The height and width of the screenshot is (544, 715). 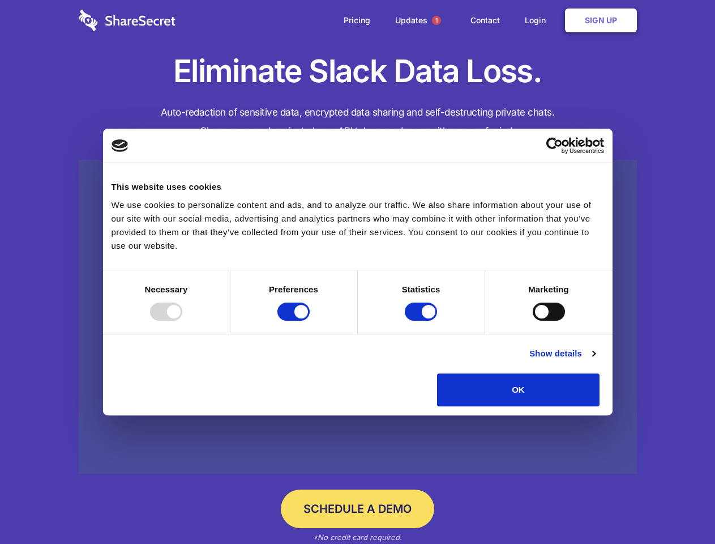 What do you see at coordinates (601, 20) in the screenshot?
I see `a: Sign Up` at bounding box center [601, 20].